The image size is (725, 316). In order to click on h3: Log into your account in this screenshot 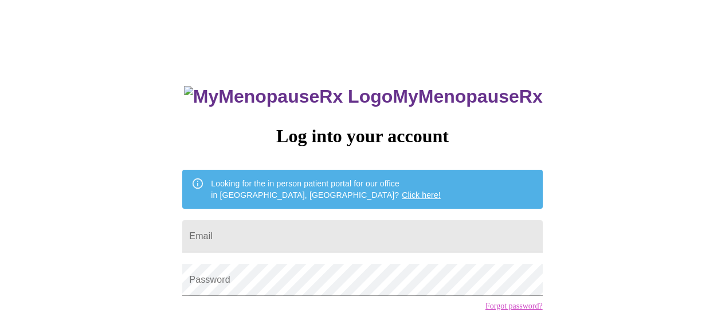, I will do `click(362, 136)`.